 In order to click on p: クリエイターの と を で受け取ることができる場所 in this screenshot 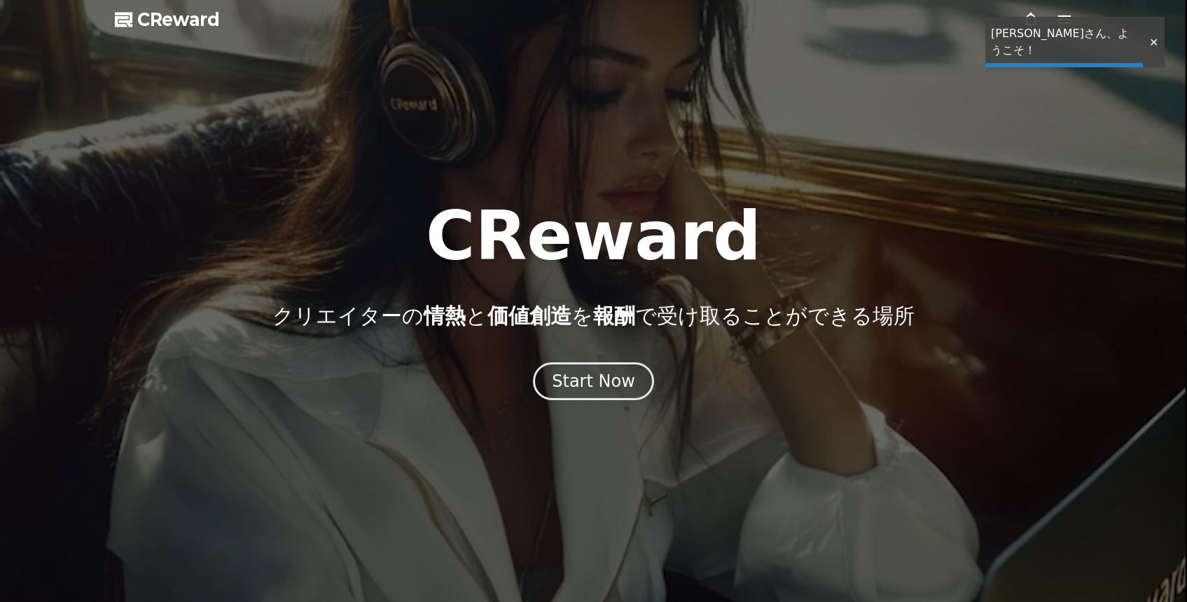, I will do `click(593, 316)`.